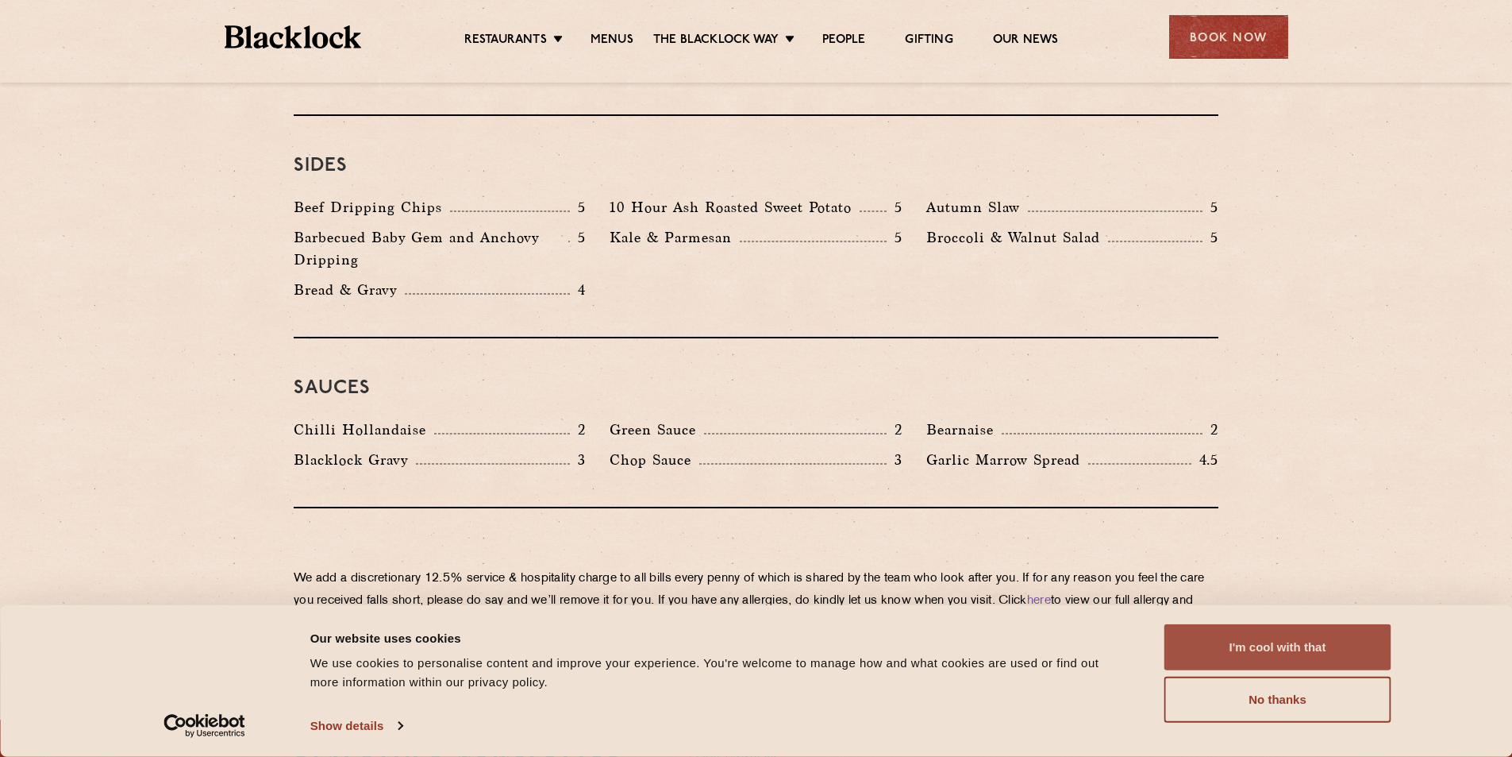 The image size is (1512, 757). What do you see at coordinates (1205, 460) in the screenshot?
I see `p: 4.5` at bounding box center [1205, 460].